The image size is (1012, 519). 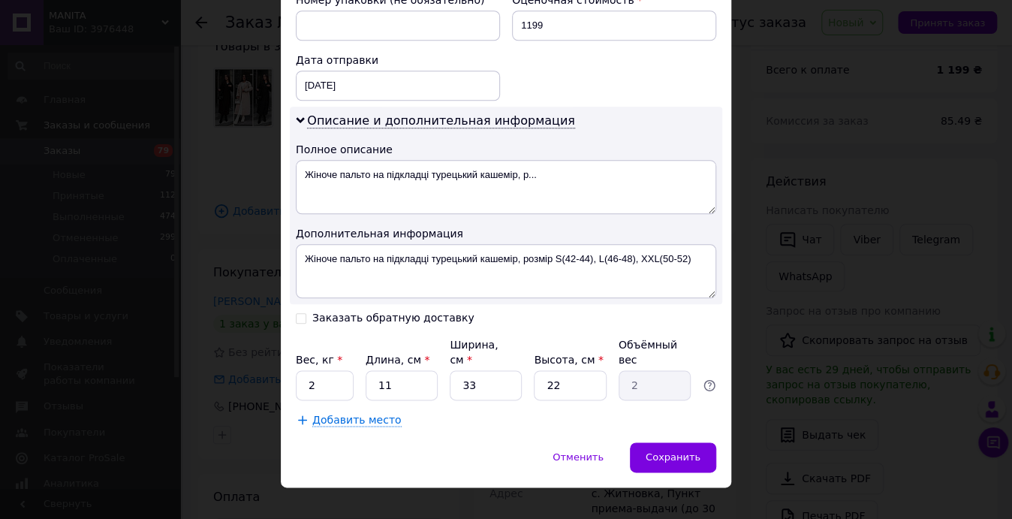 What do you see at coordinates (474, 352) in the screenshot?
I see `label: Ширина, см` at bounding box center [474, 352].